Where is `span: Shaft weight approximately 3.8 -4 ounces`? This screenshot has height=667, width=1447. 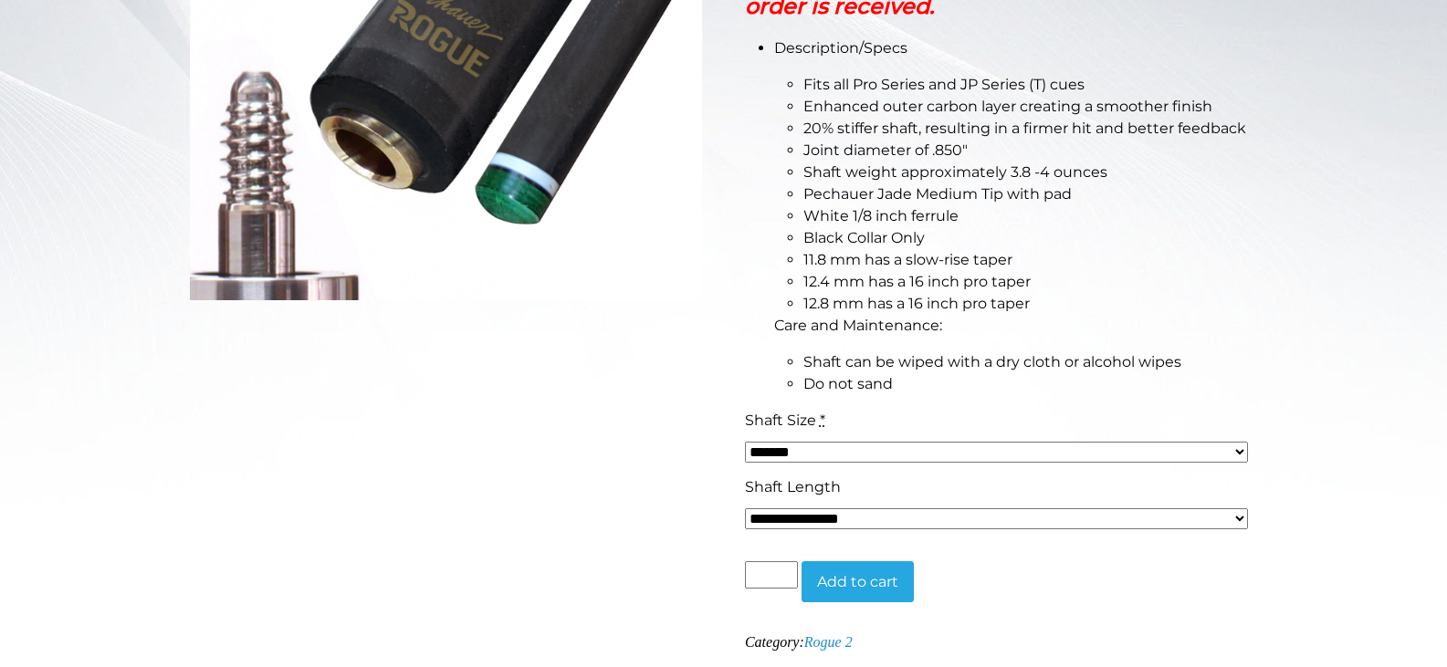 span: Shaft weight approximately 3.8 -4 ounces is located at coordinates (955, 172).